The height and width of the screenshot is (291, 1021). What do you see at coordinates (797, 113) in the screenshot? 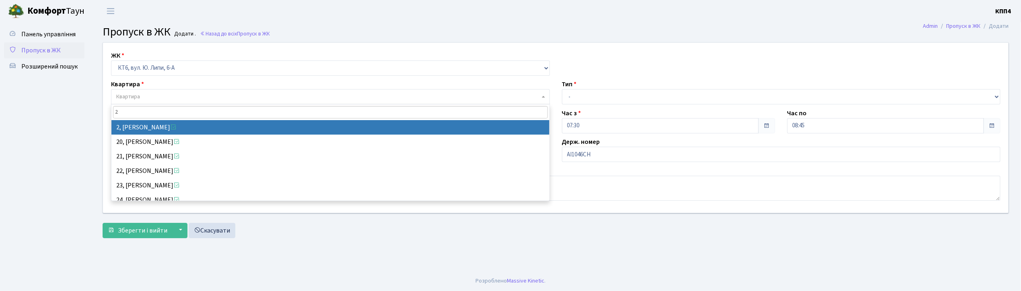
I see `label: Час по` at bounding box center [797, 113].